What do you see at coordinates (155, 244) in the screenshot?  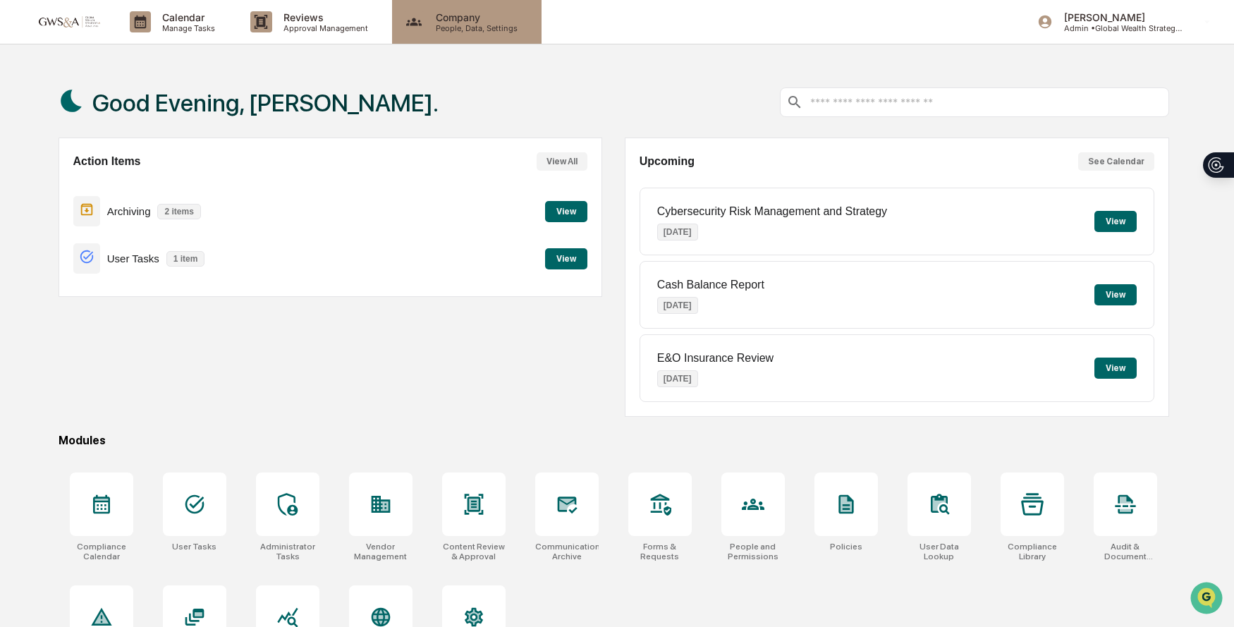 I see `span: Pylon` at bounding box center [155, 244].